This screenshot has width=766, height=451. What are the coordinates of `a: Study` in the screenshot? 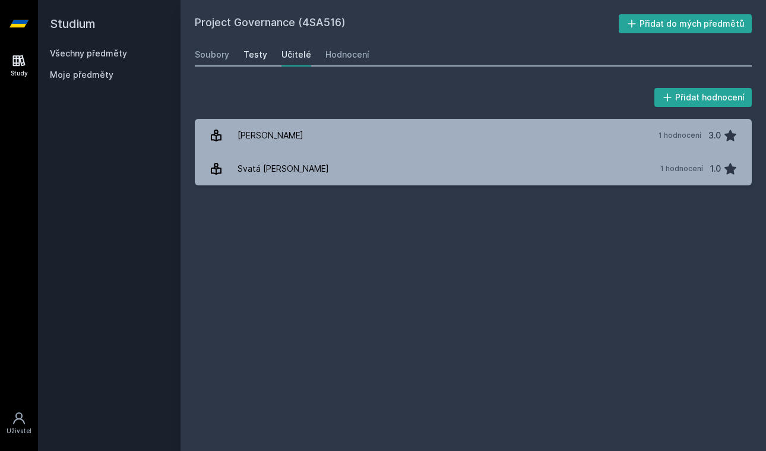 It's located at (19, 65).